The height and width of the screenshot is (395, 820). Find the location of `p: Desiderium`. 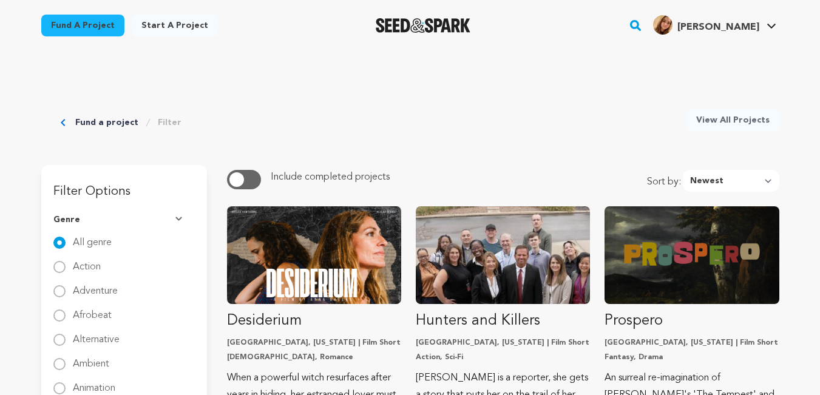

p: Desiderium is located at coordinates (314, 321).